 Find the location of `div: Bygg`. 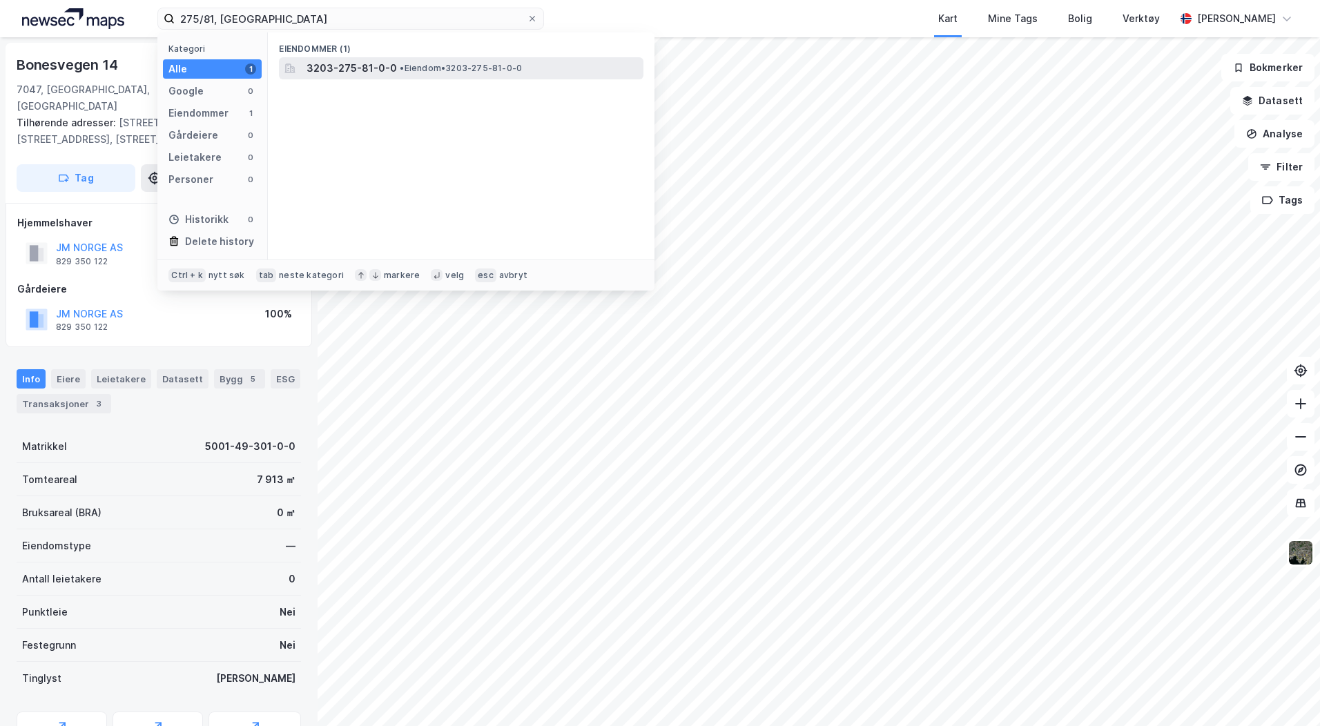

div: Bygg is located at coordinates (240, 379).